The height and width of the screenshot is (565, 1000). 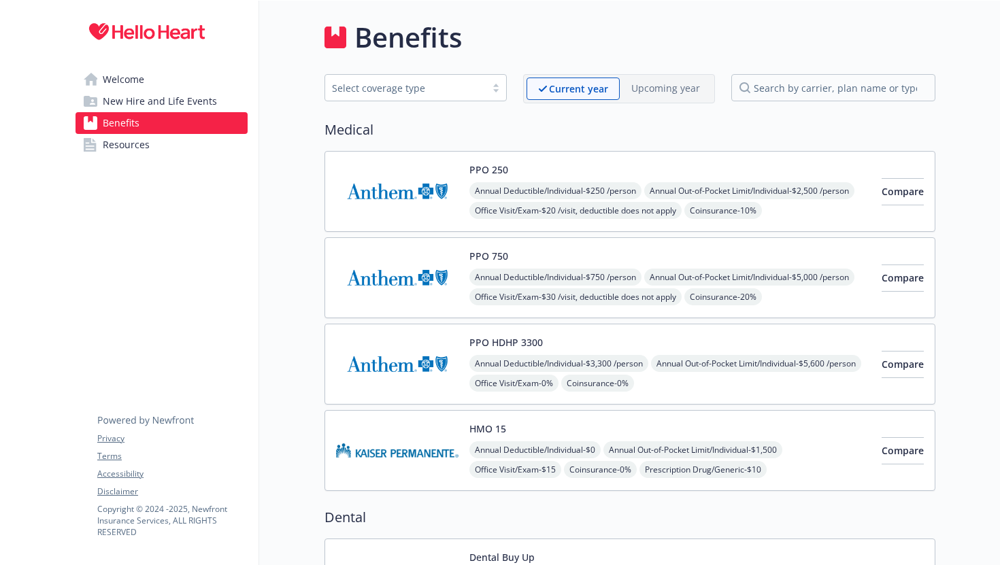 I want to click on span: Office Visit/Exam - $15, so click(x=515, y=469).